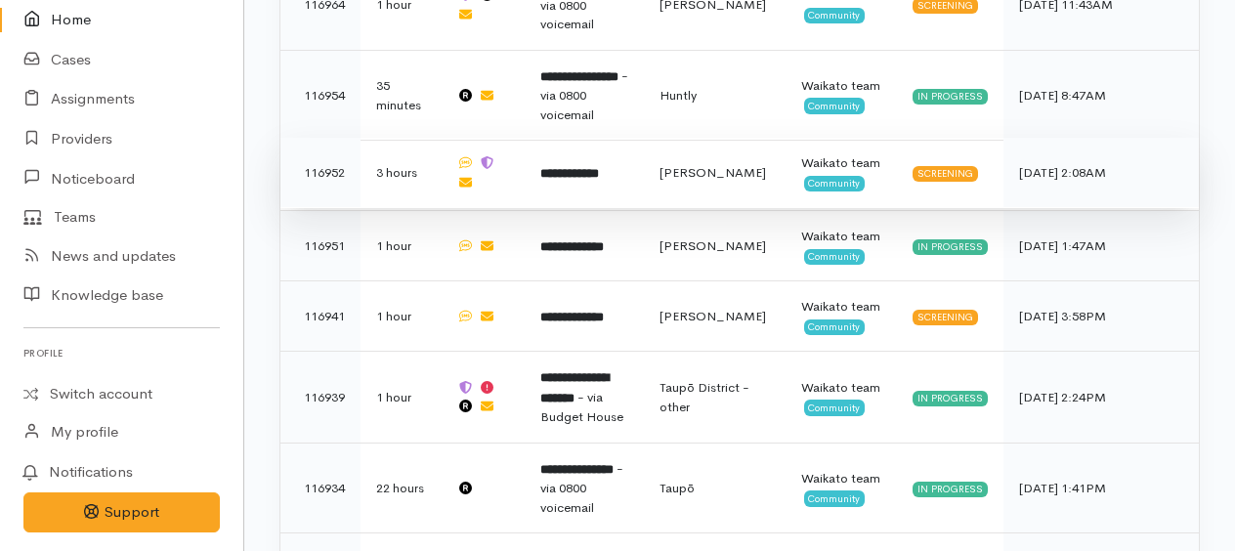 This screenshot has width=1235, height=551. I want to click on td: 116954, so click(320, 95).